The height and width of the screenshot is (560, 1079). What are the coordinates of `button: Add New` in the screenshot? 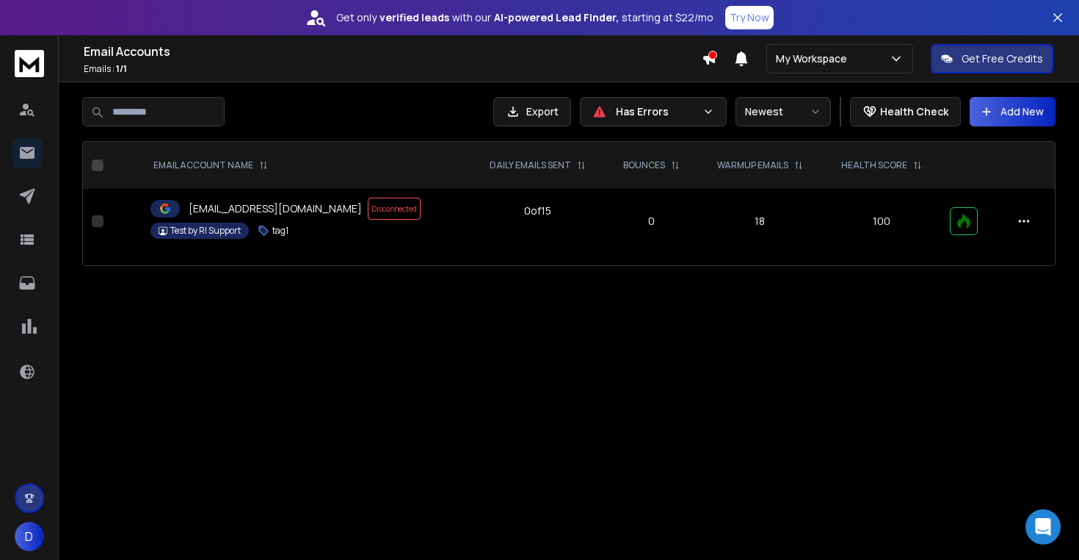 It's located at (1013, 112).